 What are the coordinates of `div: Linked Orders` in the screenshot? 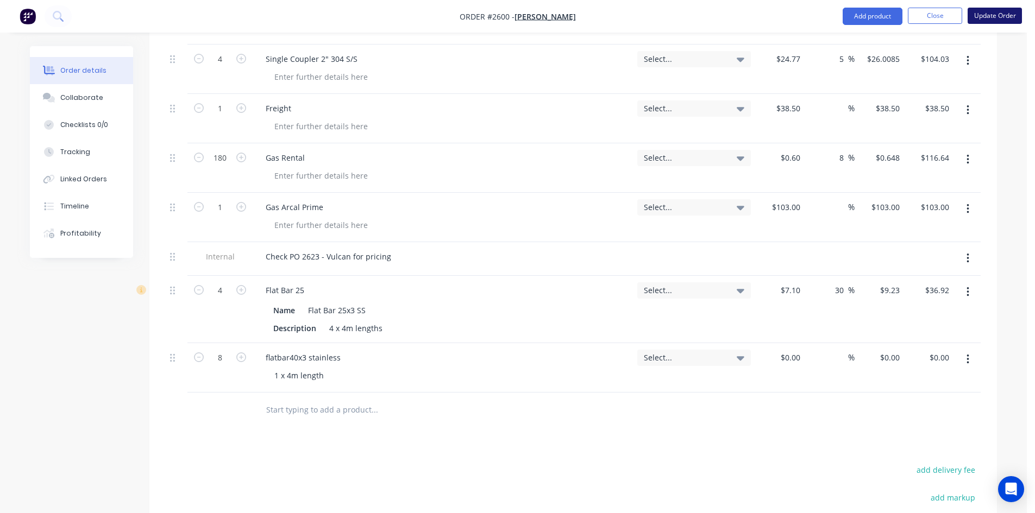 It's located at (84, 179).